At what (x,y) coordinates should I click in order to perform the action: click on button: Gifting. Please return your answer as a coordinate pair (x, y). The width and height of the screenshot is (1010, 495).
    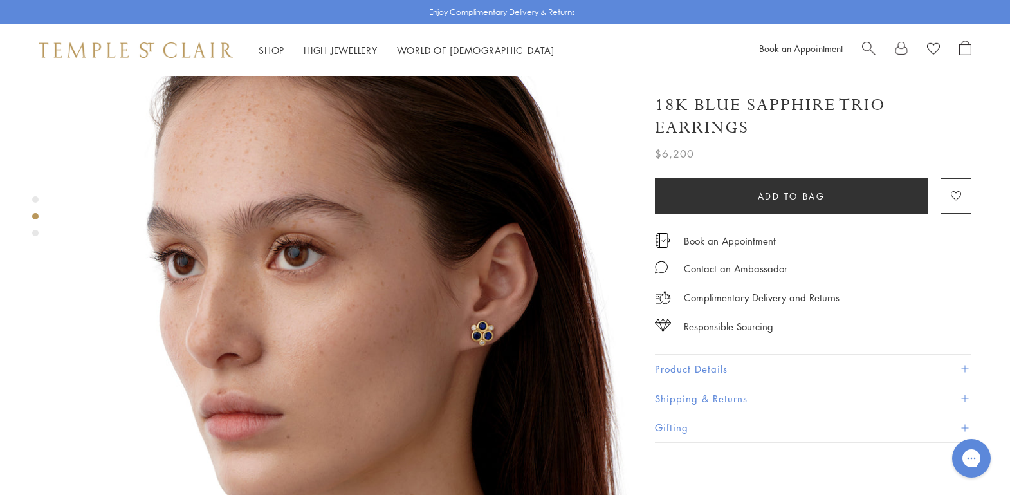
    Looking at the image, I should click on (813, 427).